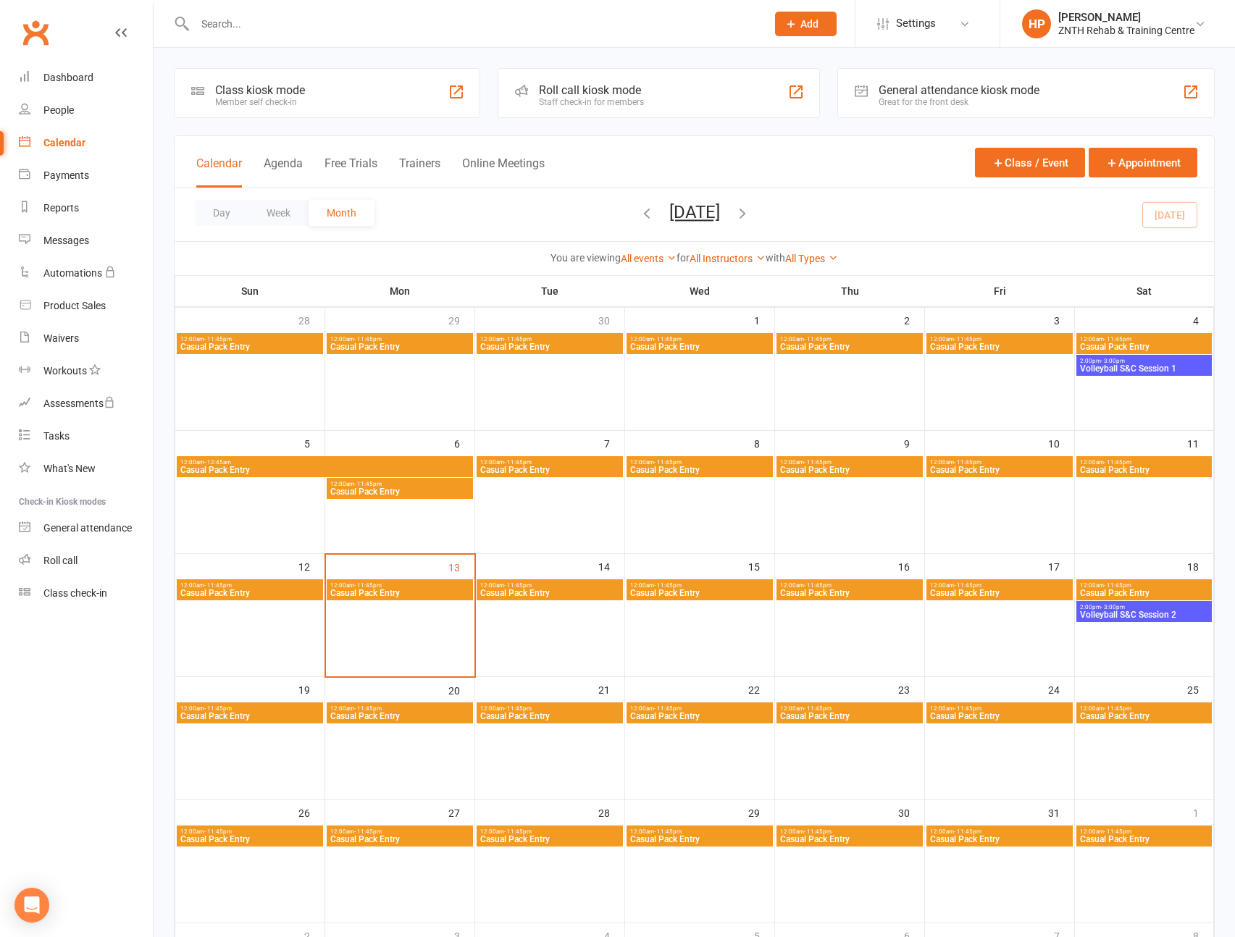 This screenshot has height=937, width=1235. What do you see at coordinates (727, 259) in the screenshot?
I see `a: All Instructors` at bounding box center [727, 259].